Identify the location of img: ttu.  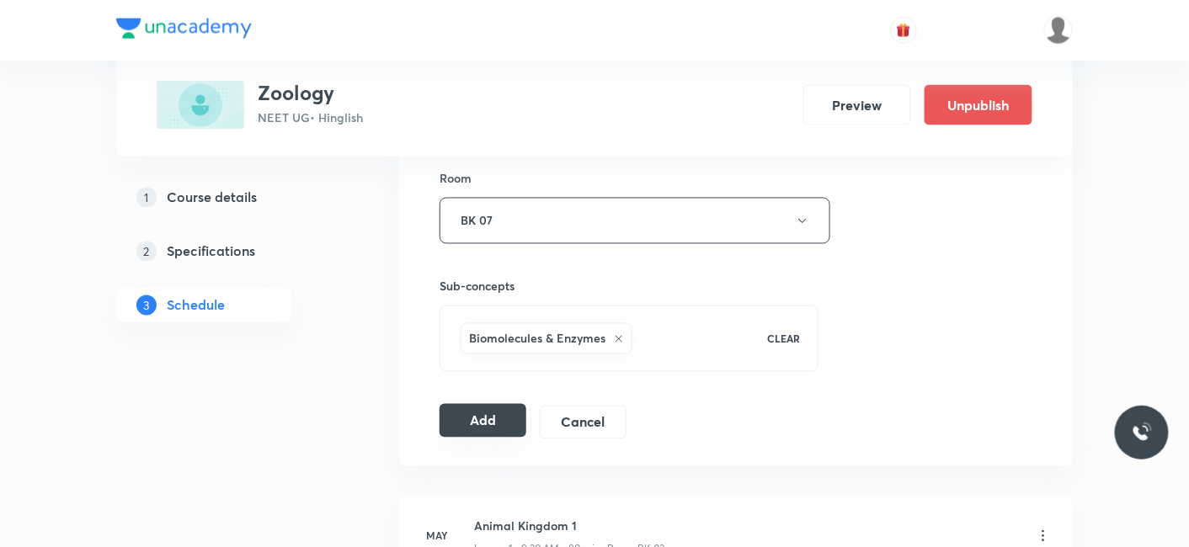
(1142, 433).